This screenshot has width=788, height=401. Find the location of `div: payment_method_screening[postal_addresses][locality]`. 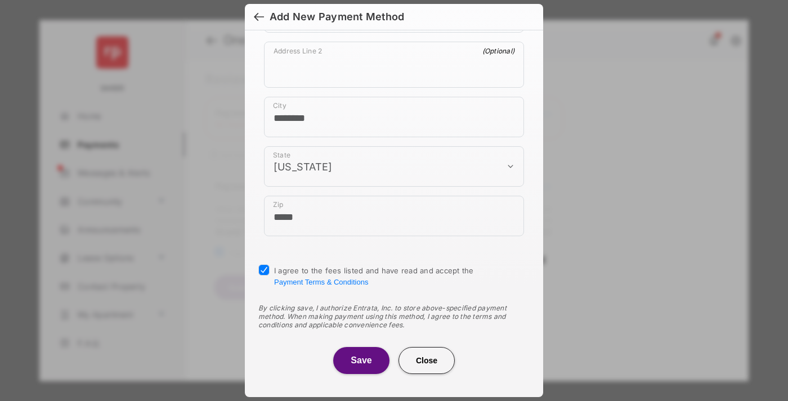

div: payment_method_screening[postal_addresses][locality] is located at coordinates (394, 117).